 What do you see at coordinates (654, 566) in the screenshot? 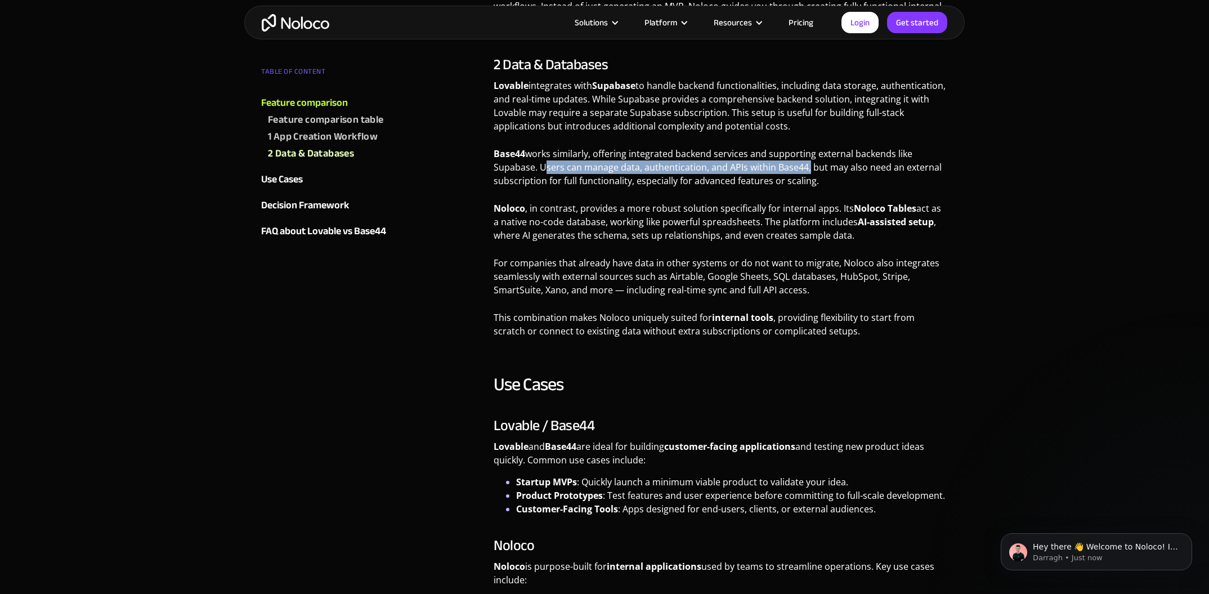
I see `strong: internal applications` at bounding box center [654, 566].